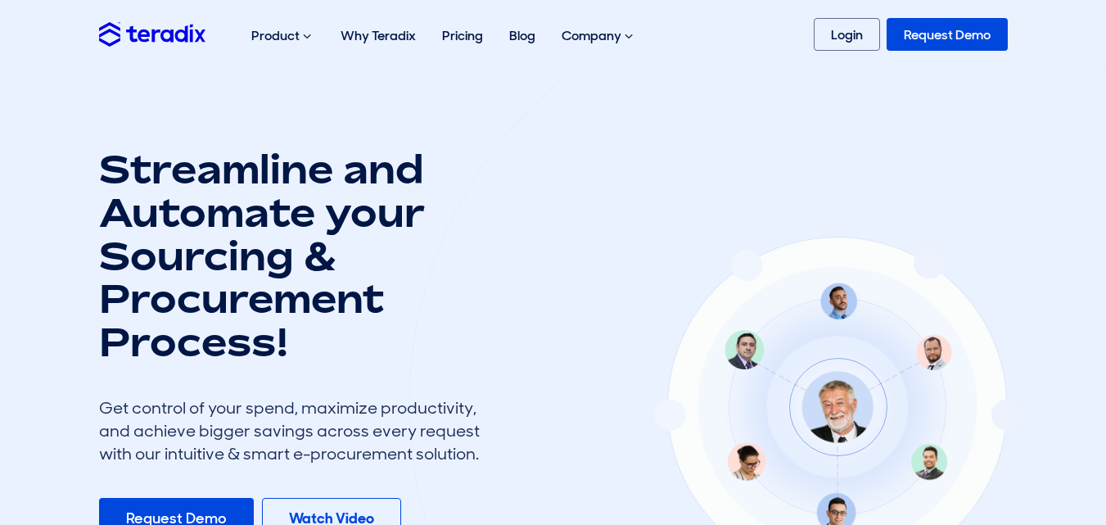 Image resolution: width=1106 pixels, height=525 pixels. Describe the element at coordinates (282, 36) in the screenshot. I see `div: Product` at that location.